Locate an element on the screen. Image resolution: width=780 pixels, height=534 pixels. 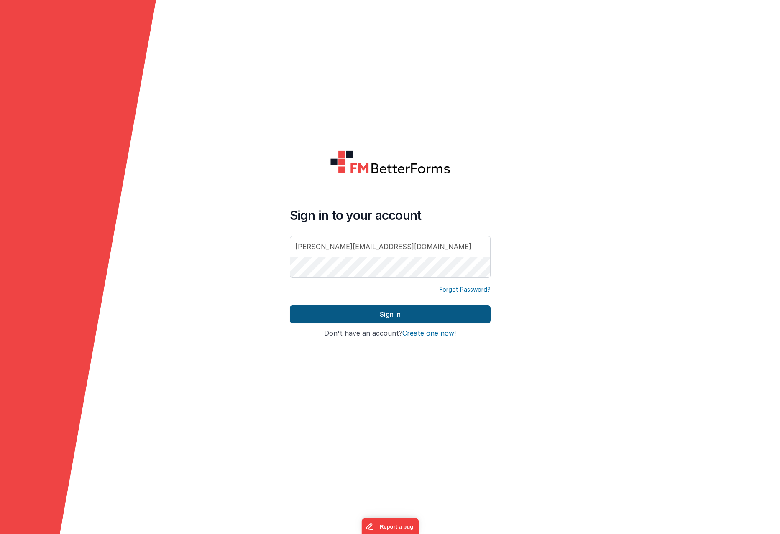
h4: Don't have an account? is located at coordinates (390, 334).